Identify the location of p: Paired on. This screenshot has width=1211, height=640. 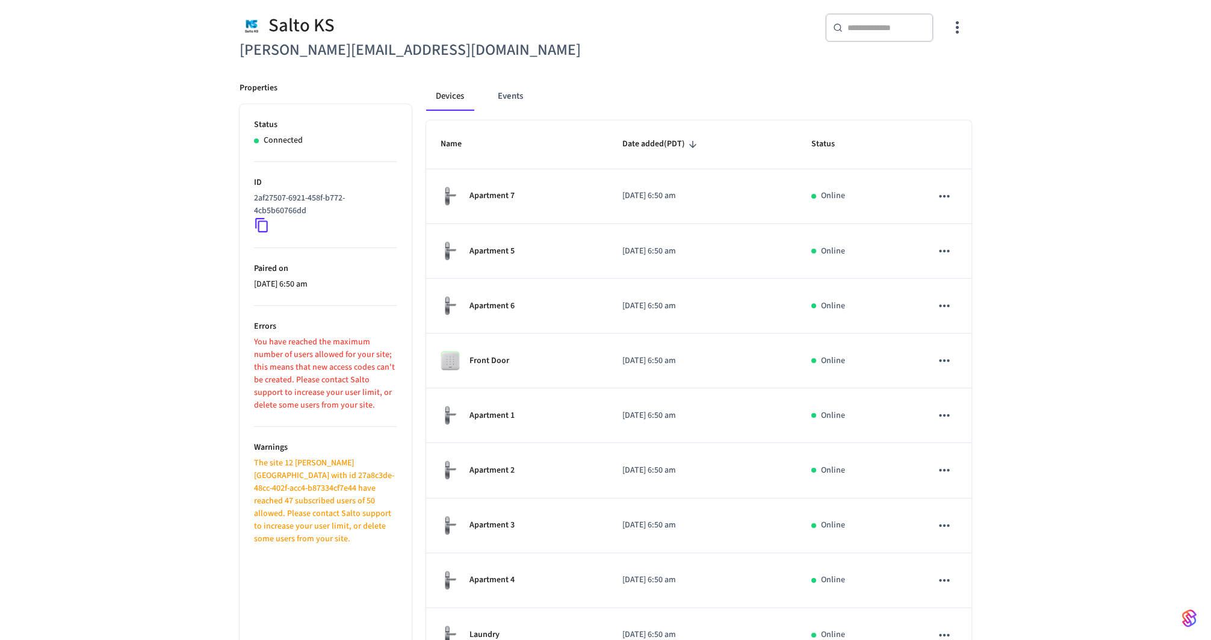
(326, 268).